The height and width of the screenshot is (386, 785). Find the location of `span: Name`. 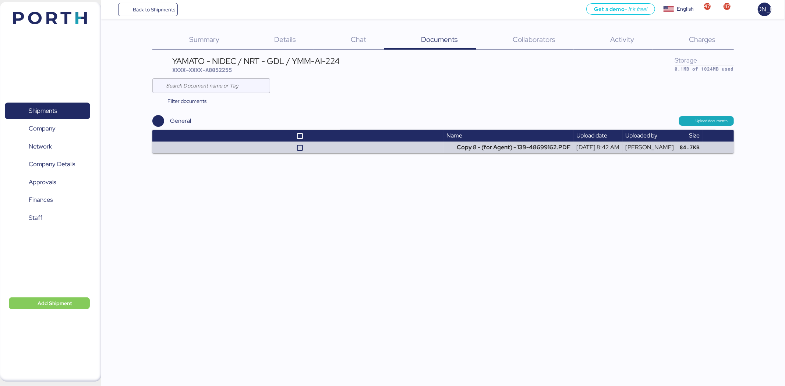

span: Name is located at coordinates (455, 135).